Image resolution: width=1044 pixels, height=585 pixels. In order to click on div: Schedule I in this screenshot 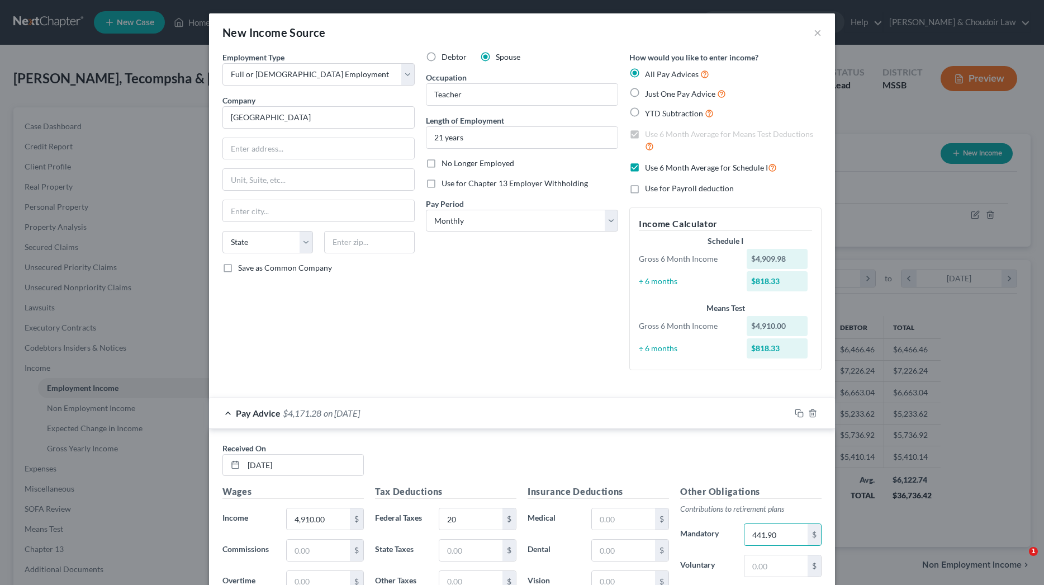, I will do `click(726, 241)`.